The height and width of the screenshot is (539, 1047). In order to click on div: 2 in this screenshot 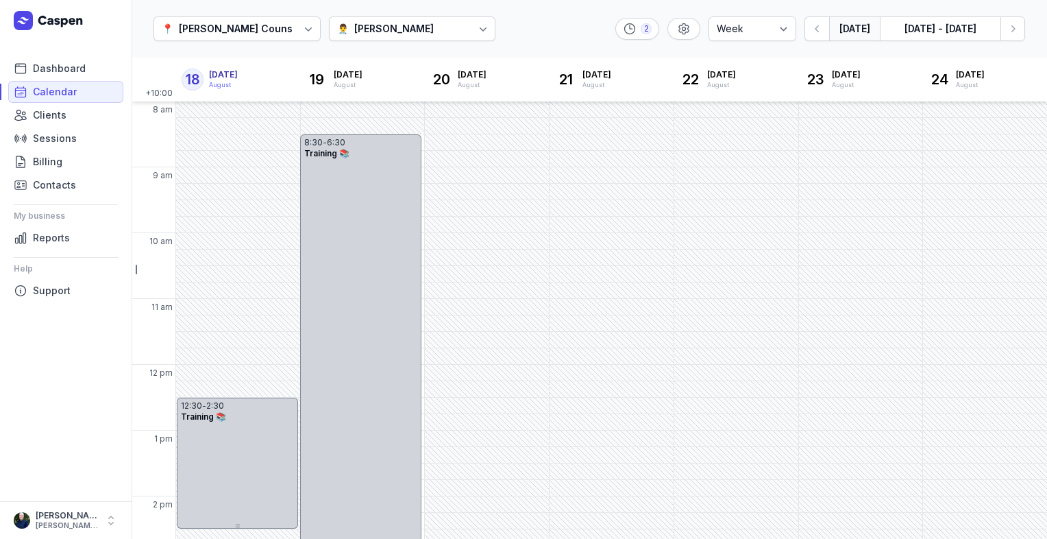, I will do `click(646, 29)`.